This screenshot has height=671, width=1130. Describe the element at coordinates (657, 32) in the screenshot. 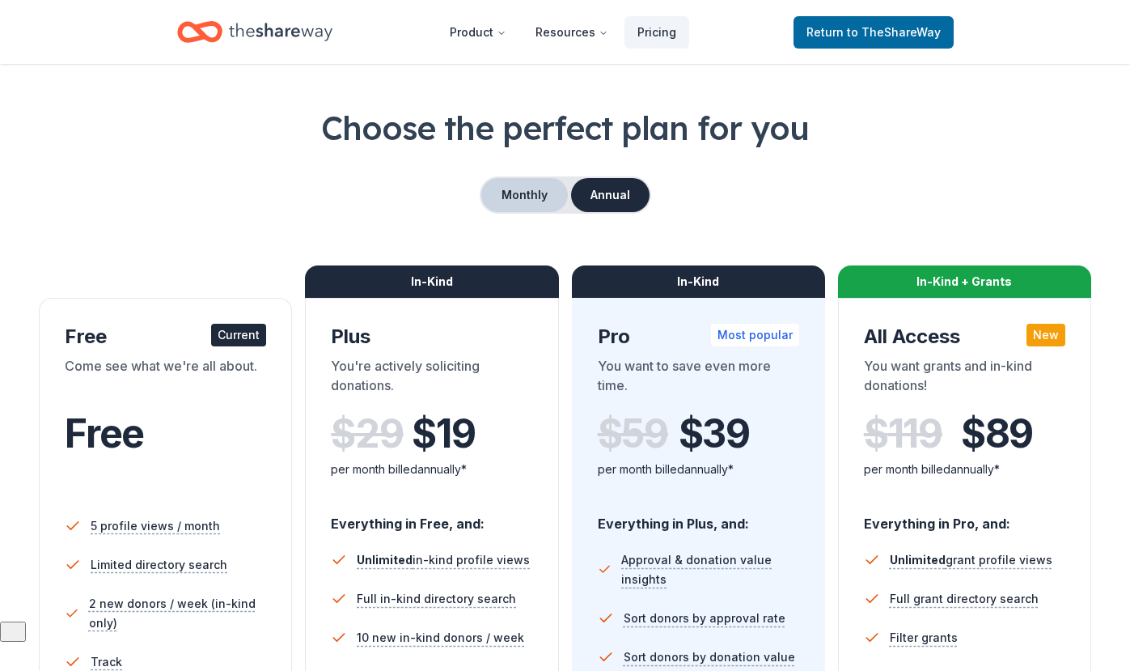

I see `a: Pricing` at that location.